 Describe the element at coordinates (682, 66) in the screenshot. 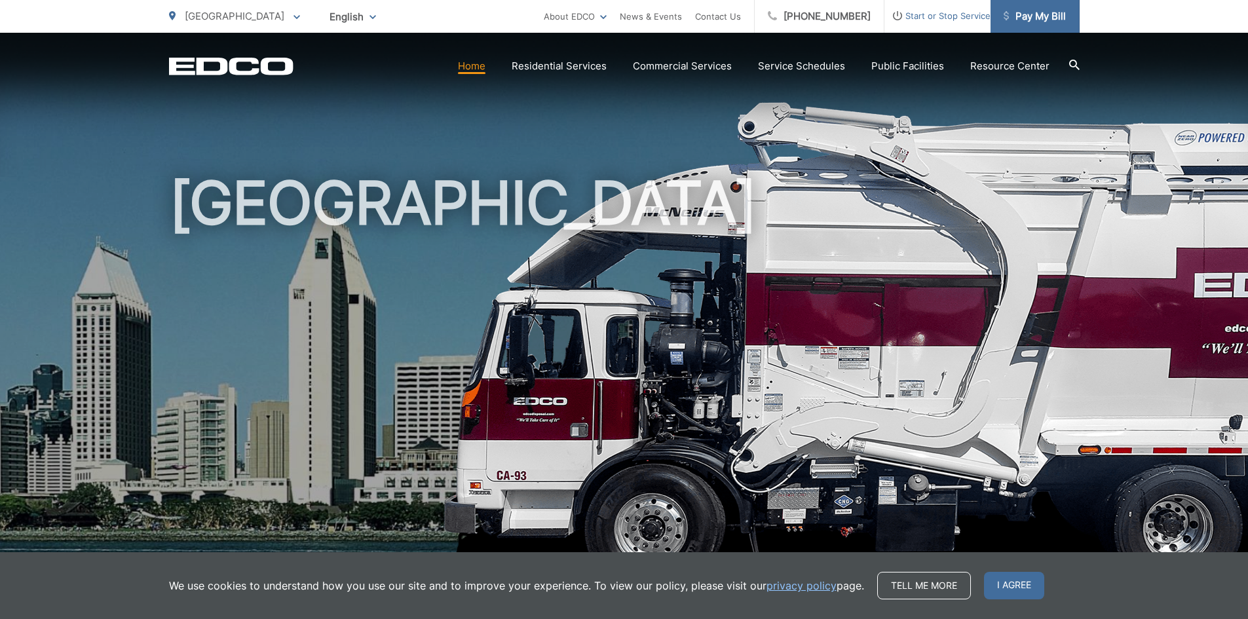

I see `a: Commercial Services` at that location.